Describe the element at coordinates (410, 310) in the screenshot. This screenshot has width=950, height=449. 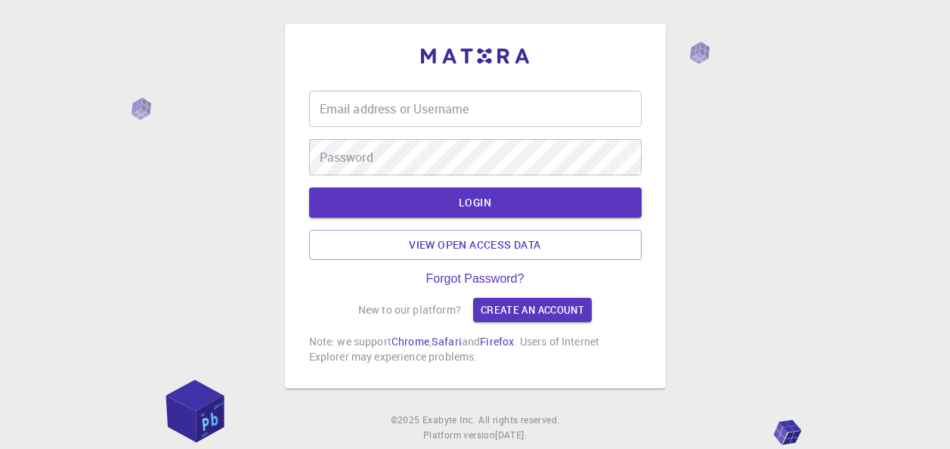
I see `p: New to our platform?` at that location.